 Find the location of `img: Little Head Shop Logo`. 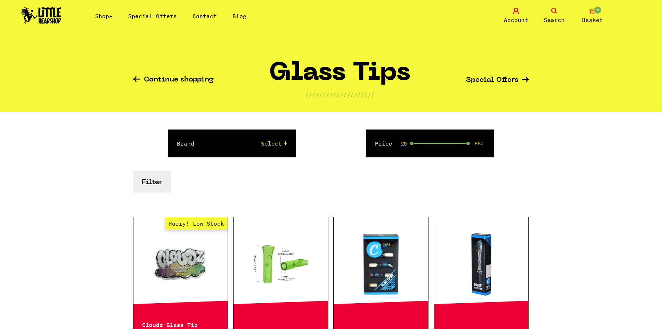

img: Little Head Shop Logo is located at coordinates (41, 15).